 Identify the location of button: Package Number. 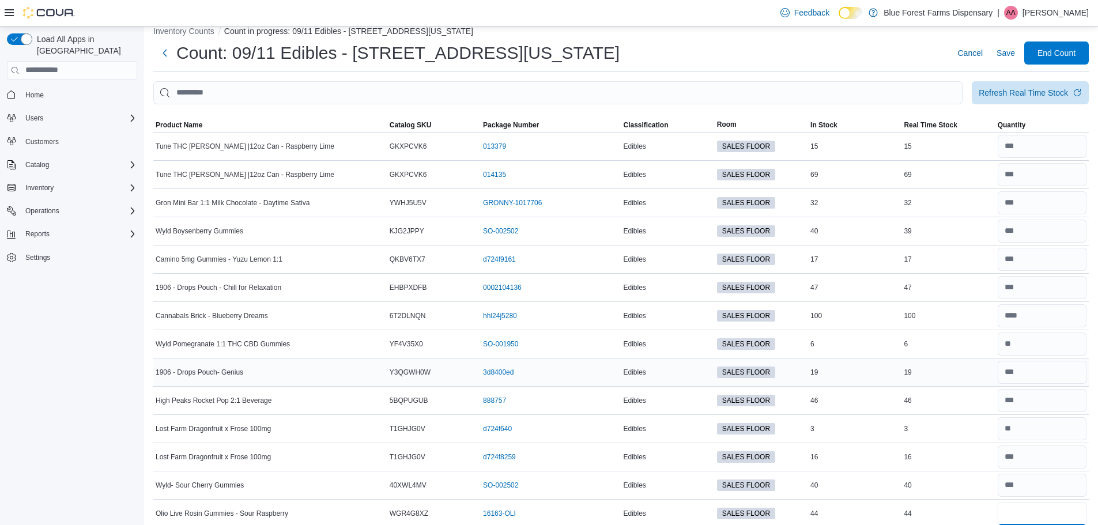
(550, 125).